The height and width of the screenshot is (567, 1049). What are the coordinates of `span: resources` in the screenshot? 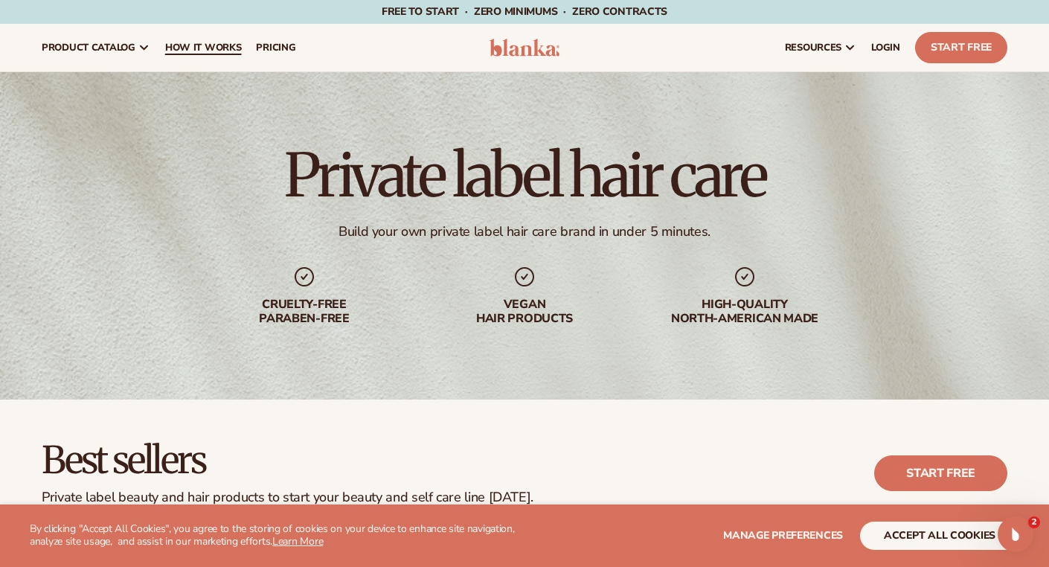 It's located at (813, 48).